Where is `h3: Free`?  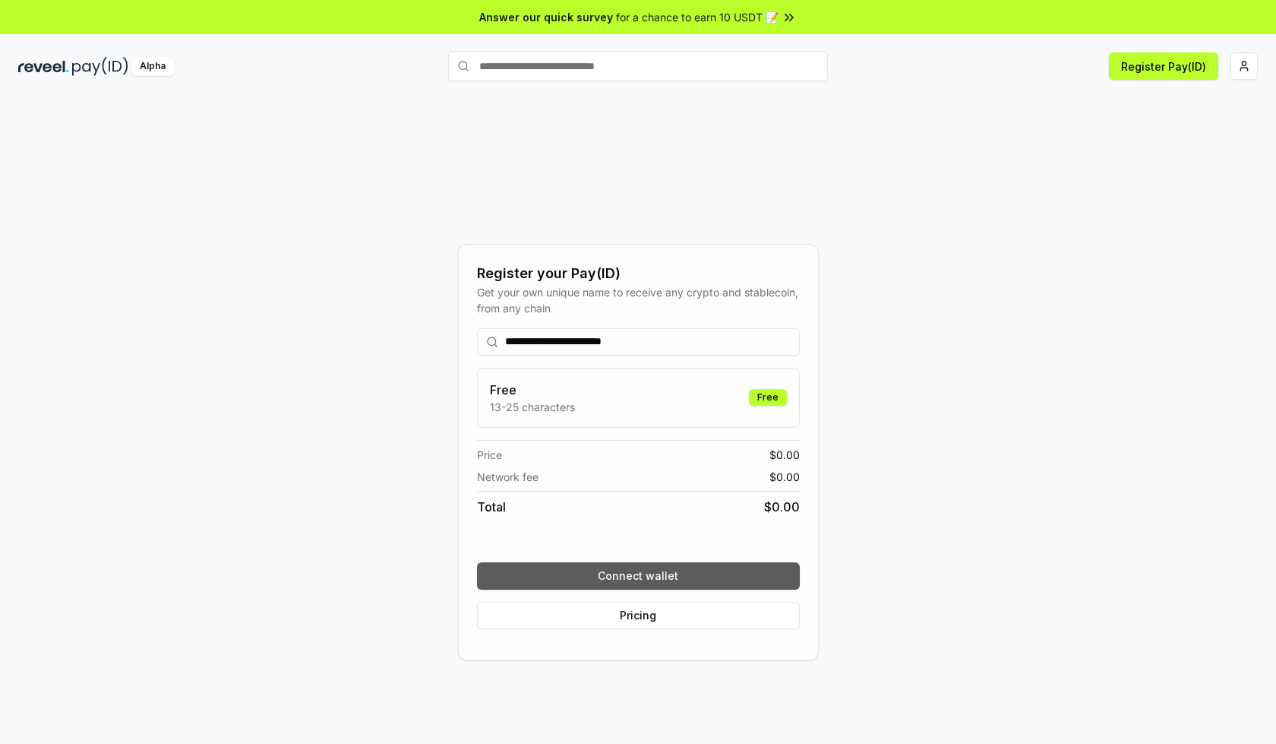
h3: Free is located at coordinates (532, 390).